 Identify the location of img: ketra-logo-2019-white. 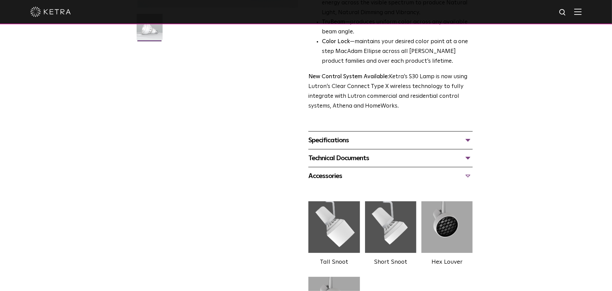
(51, 12).